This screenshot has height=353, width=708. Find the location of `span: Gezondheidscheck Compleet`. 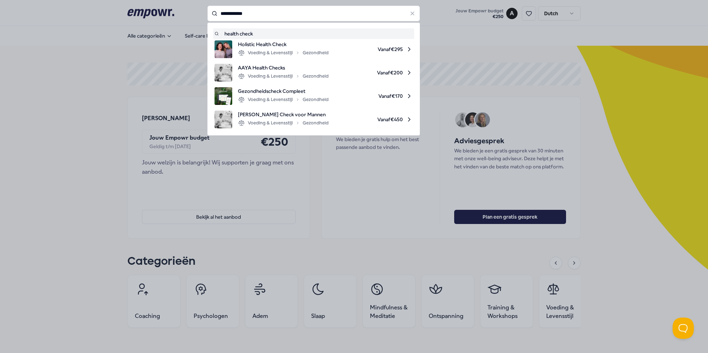

span: Gezondheidscheck Compleet is located at coordinates (283, 91).